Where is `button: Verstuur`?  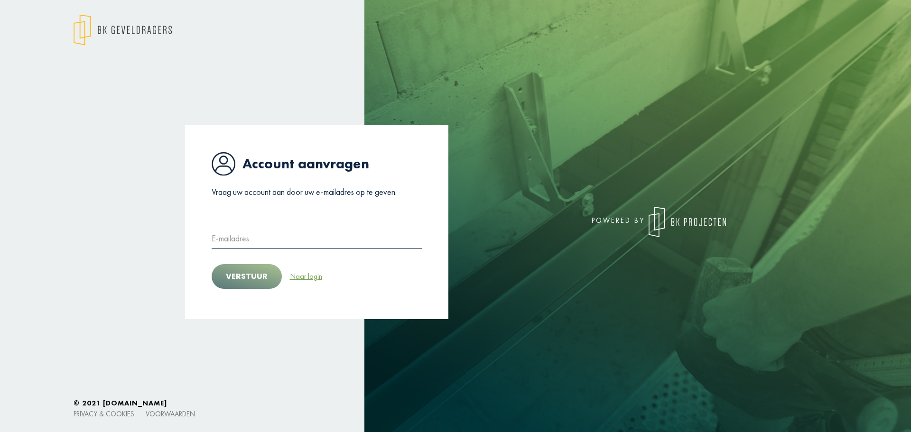 button: Verstuur is located at coordinates (247, 277).